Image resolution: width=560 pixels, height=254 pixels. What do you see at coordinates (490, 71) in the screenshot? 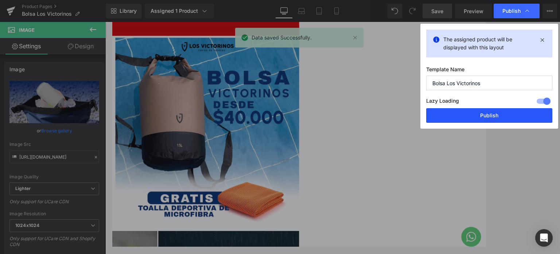
I see `label: Template Name` at bounding box center [490, 71].